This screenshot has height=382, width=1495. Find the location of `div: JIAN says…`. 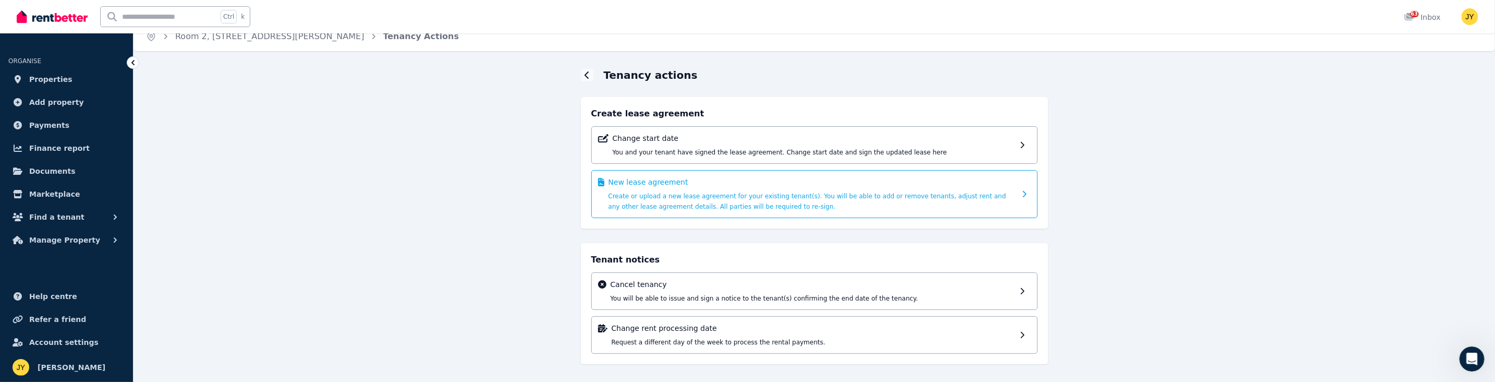

div: JIAN says… is located at coordinates (104, 93).